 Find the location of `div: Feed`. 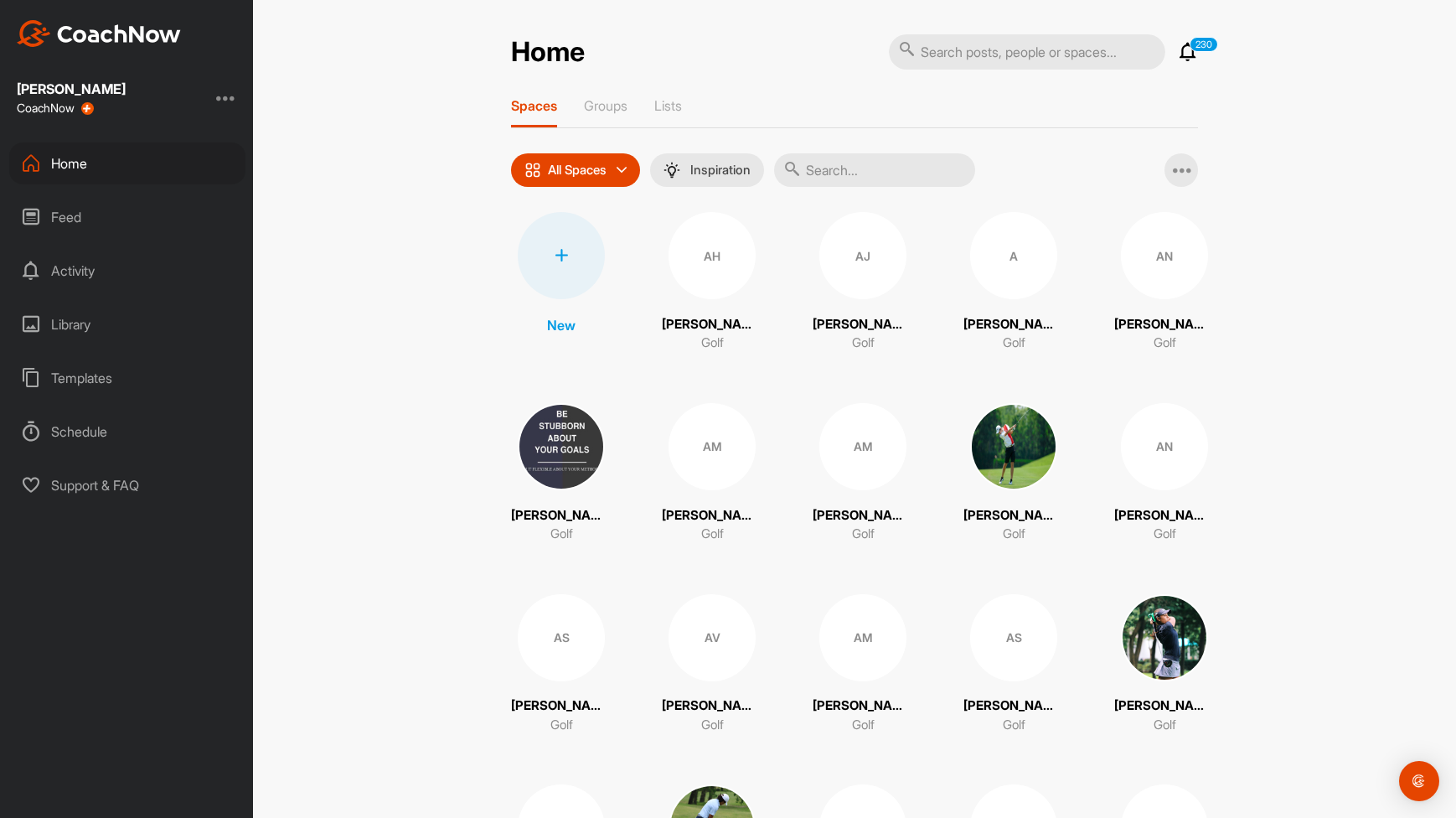

div: Feed is located at coordinates (128, 217).